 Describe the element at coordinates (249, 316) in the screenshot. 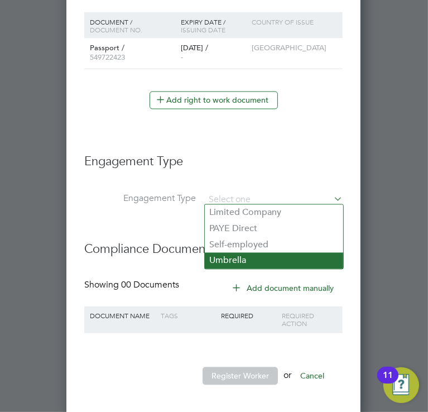

I see `div: Required` at that location.